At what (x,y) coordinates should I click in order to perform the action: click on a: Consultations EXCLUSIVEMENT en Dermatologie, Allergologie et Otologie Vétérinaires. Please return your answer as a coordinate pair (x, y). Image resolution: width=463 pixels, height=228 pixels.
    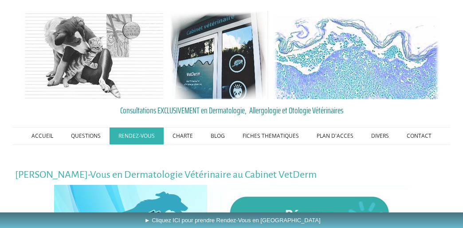
    Looking at the image, I should click on (232, 110).